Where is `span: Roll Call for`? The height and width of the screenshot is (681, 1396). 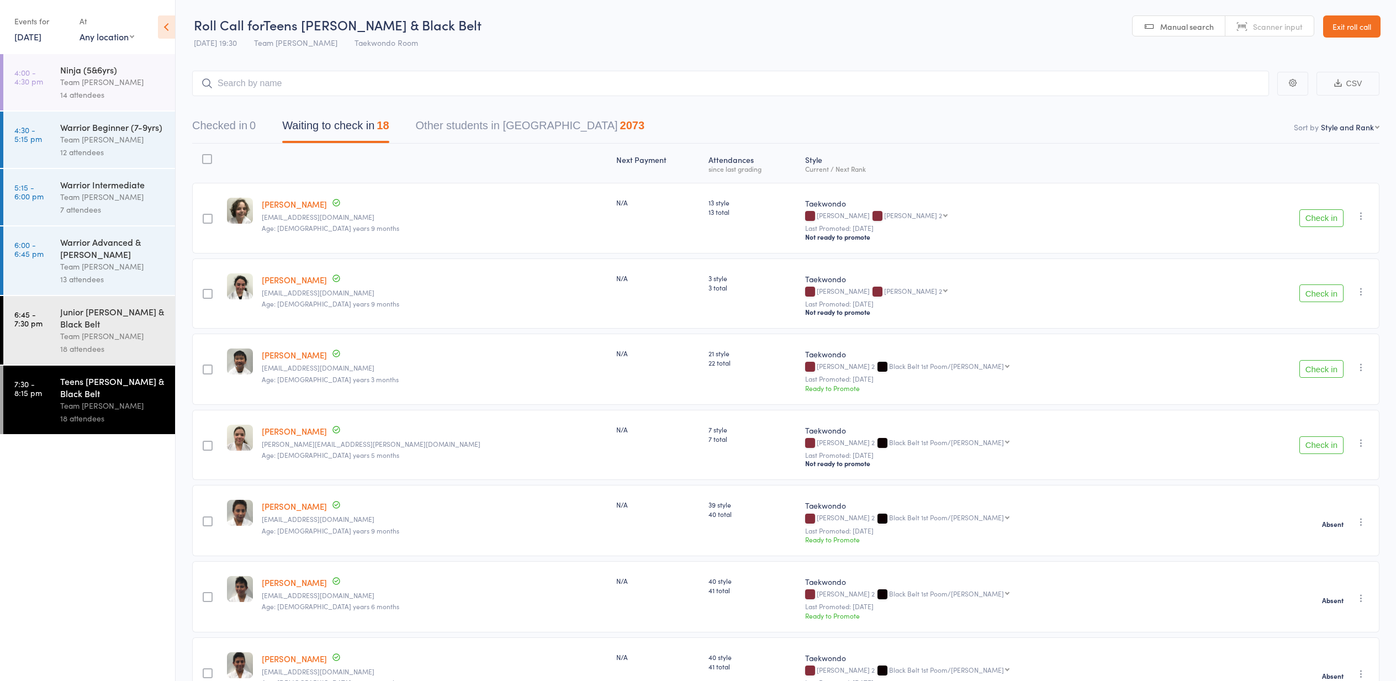 span: Roll Call for is located at coordinates (229, 24).